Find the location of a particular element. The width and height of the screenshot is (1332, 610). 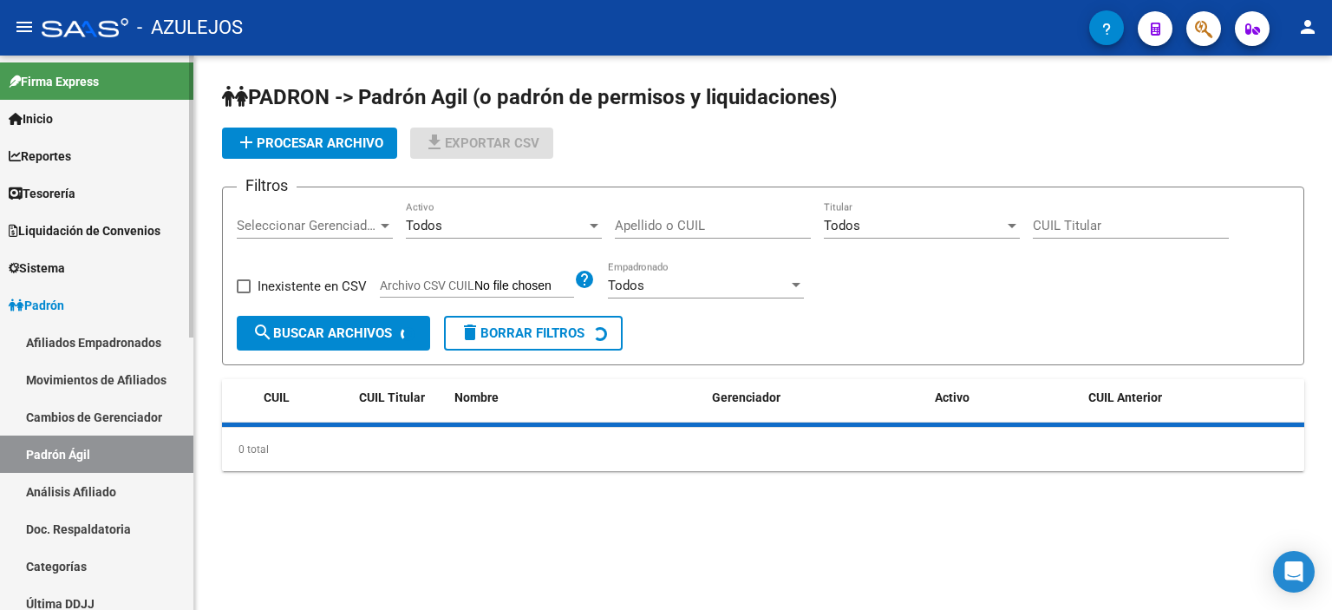

span: Inicio is located at coordinates (30, 119).